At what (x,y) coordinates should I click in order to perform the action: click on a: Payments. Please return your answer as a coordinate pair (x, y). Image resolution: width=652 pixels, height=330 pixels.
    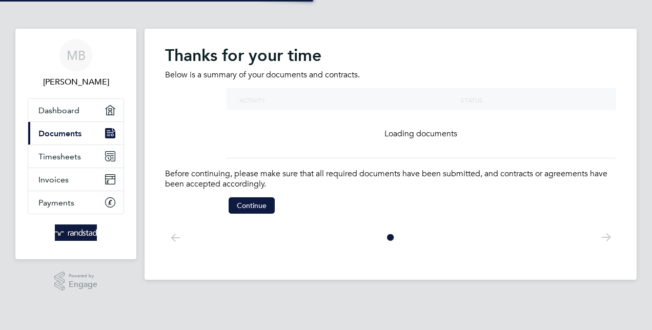
    Looking at the image, I should click on (76, 203).